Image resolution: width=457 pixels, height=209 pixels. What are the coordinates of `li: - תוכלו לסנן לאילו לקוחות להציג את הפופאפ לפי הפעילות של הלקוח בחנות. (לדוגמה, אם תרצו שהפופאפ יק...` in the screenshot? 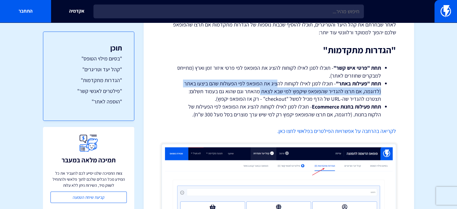 It's located at (279, 110).